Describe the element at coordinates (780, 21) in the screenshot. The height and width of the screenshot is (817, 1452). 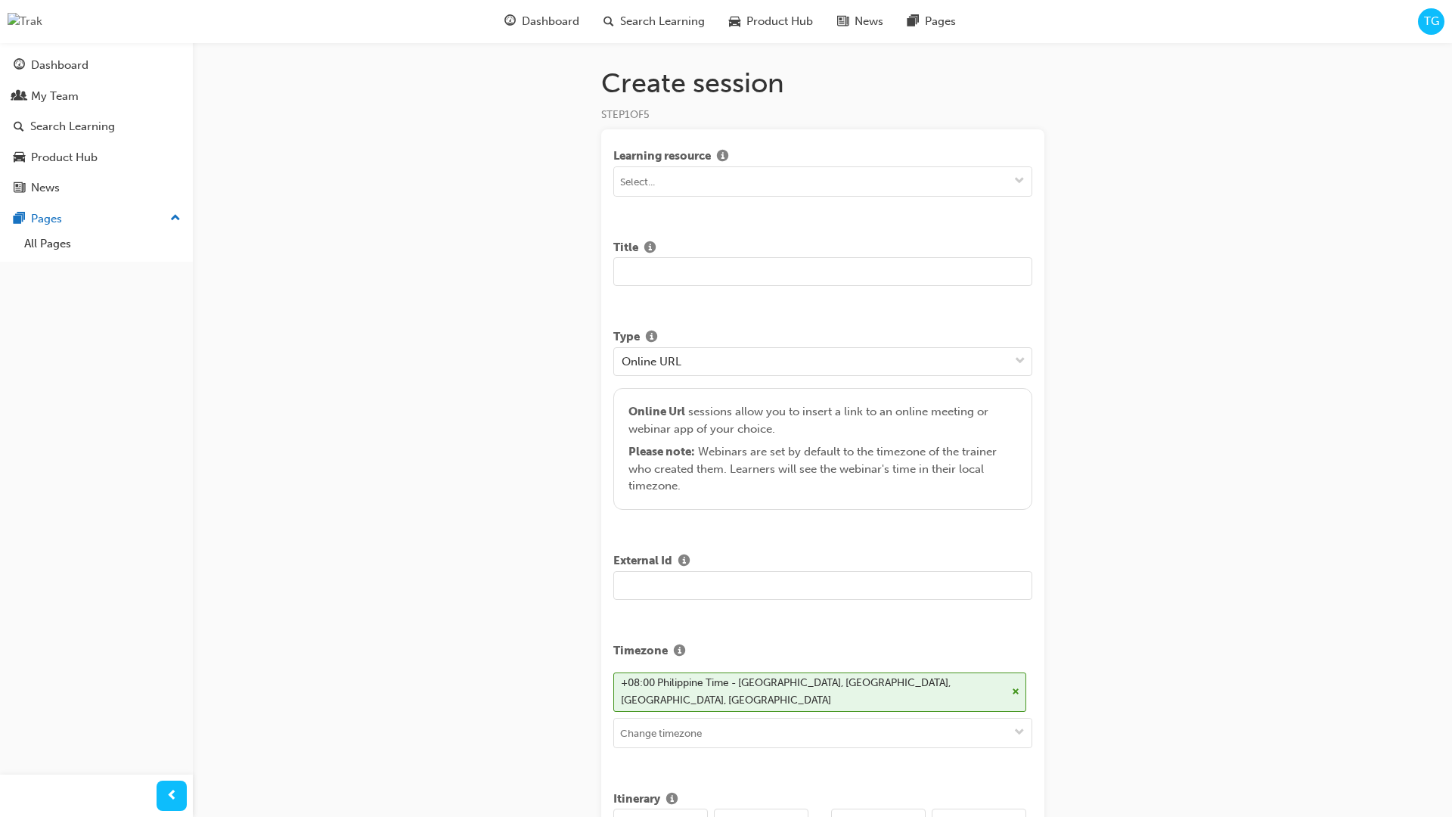
I see `span: Product Hub` at that location.